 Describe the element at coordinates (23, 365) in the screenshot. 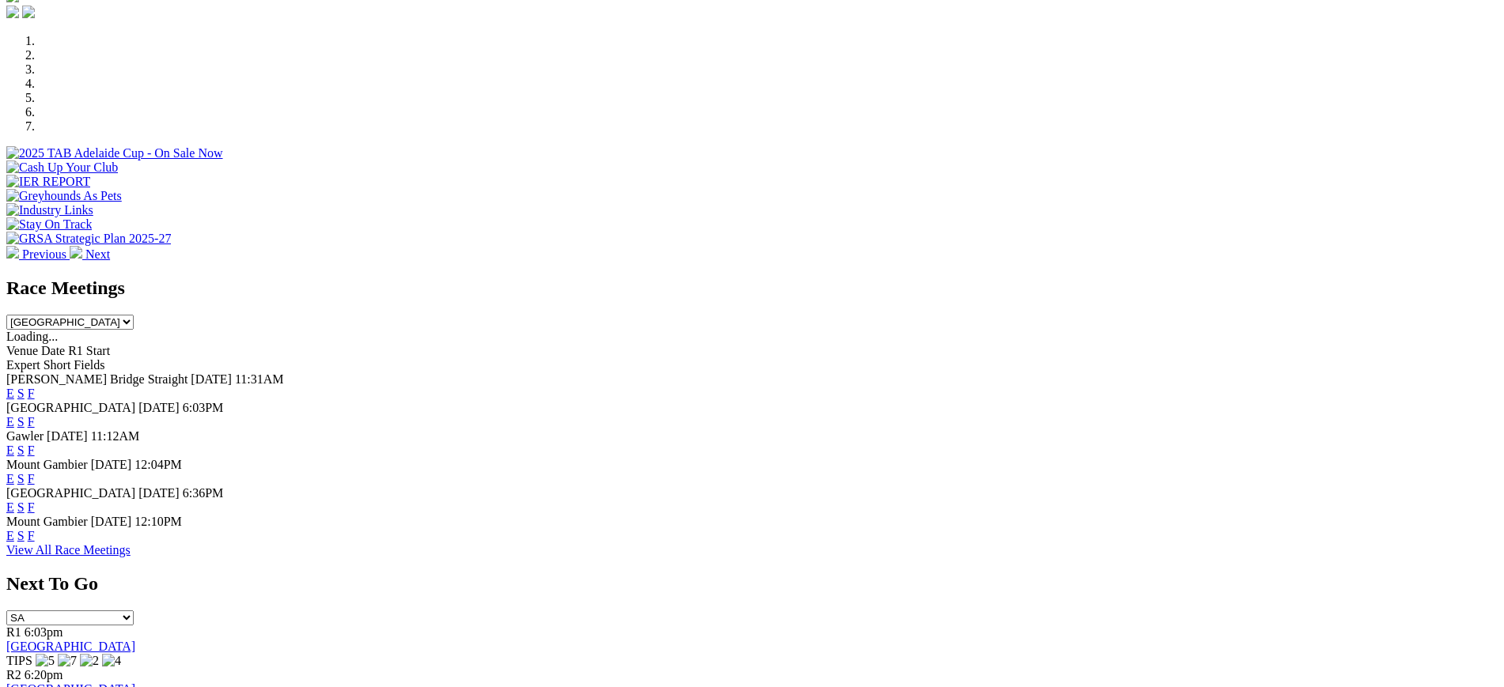

I see `span: Expert` at that location.